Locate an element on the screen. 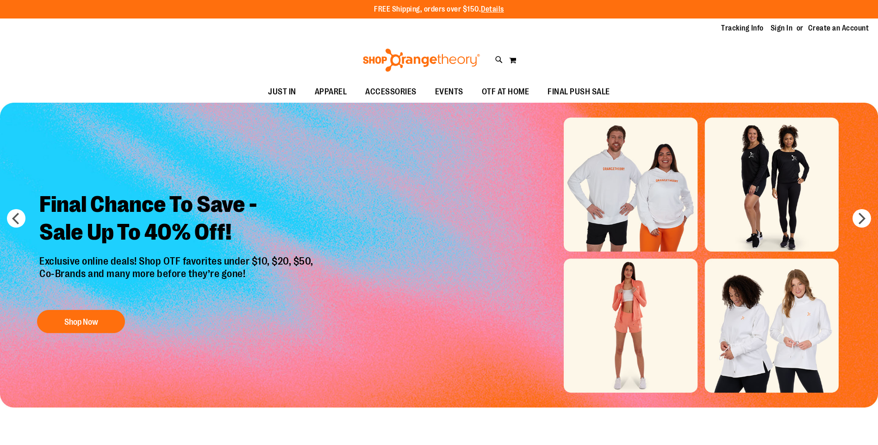 The image size is (878, 445). span: FINAL PUSH SALE is located at coordinates (578, 92).